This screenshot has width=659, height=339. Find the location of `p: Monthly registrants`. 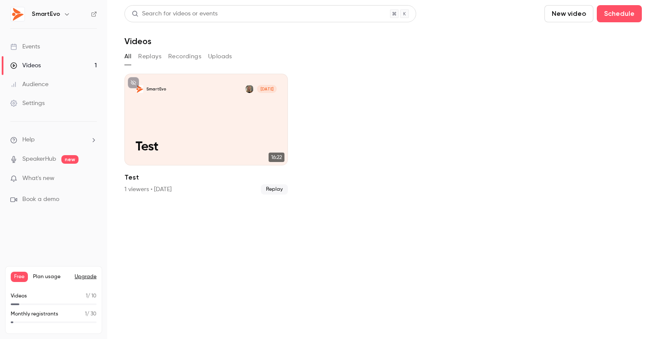

p: Monthly registrants is located at coordinates (34, 315).